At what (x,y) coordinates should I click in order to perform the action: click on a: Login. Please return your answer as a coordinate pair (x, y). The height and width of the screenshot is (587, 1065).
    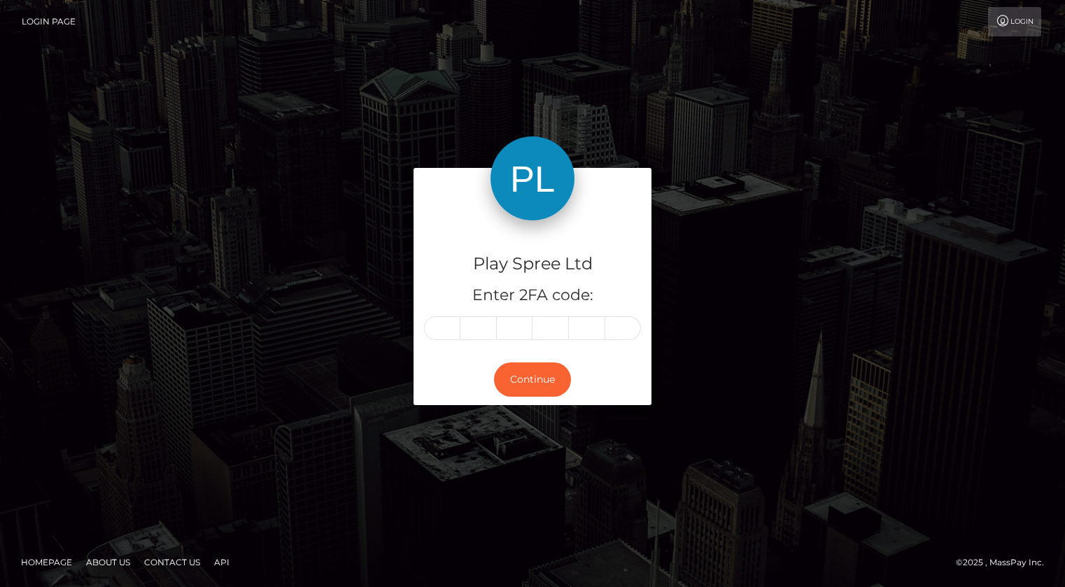
    Looking at the image, I should click on (1015, 22).